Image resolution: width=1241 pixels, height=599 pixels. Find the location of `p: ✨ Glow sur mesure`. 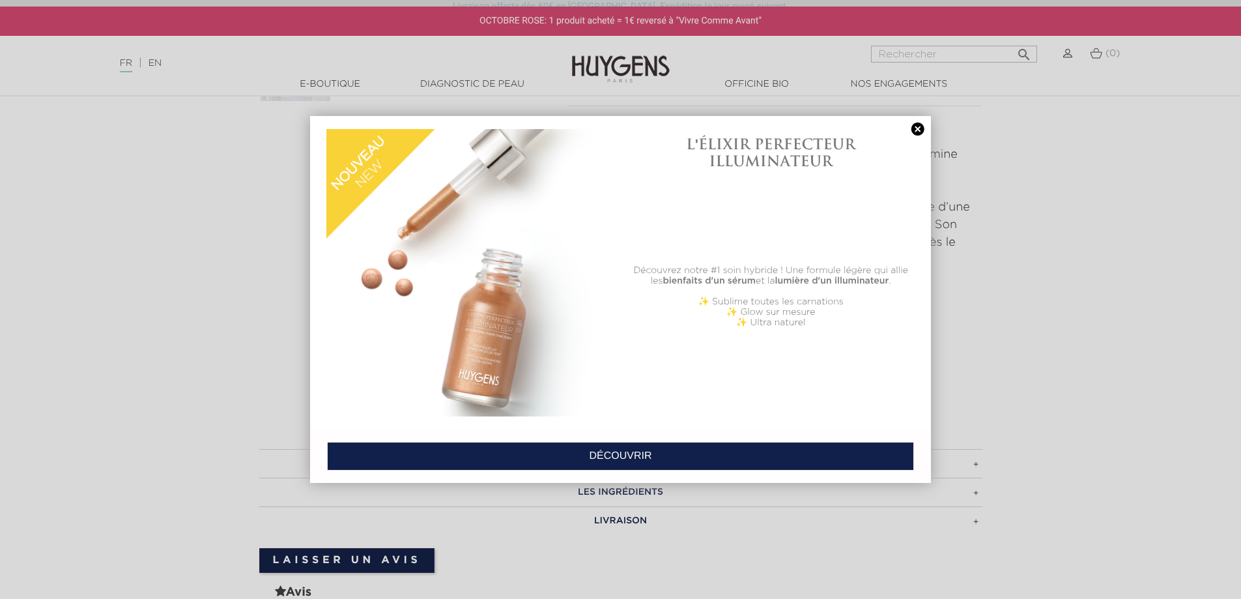

p: ✨ Glow sur mesure is located at coordinates (770, 312).